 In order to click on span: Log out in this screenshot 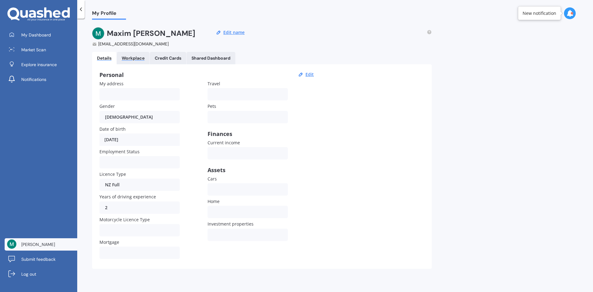, I will do `click(29, 274)`.